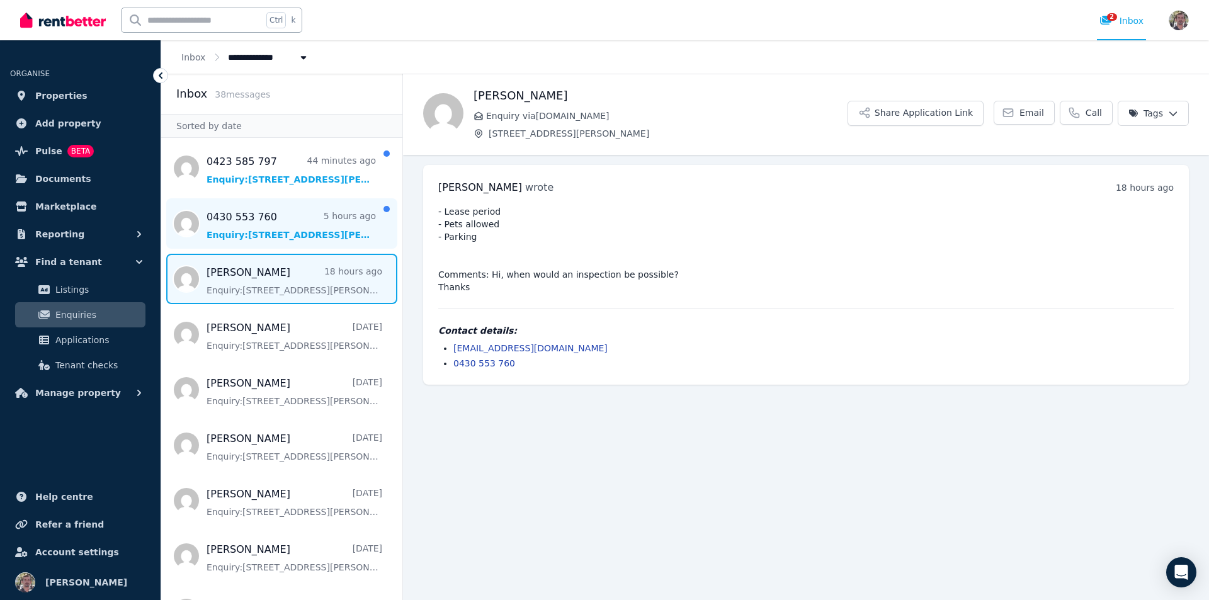 This screenshot has width=1209, height=600. Describe the element at coordinates (80, 123) in the screenshot. I see `a: Add property` at that location.